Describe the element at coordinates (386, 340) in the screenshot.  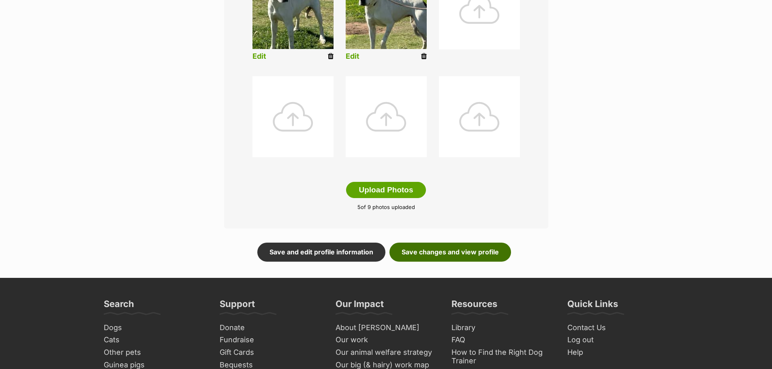
I see `a: Our work` at that location.